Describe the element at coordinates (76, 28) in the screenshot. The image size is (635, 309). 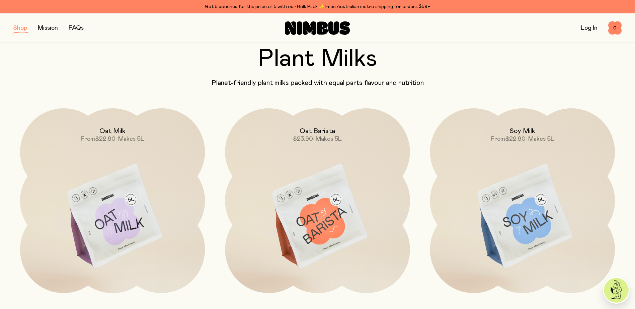
I see `a: FAQs` at that location.